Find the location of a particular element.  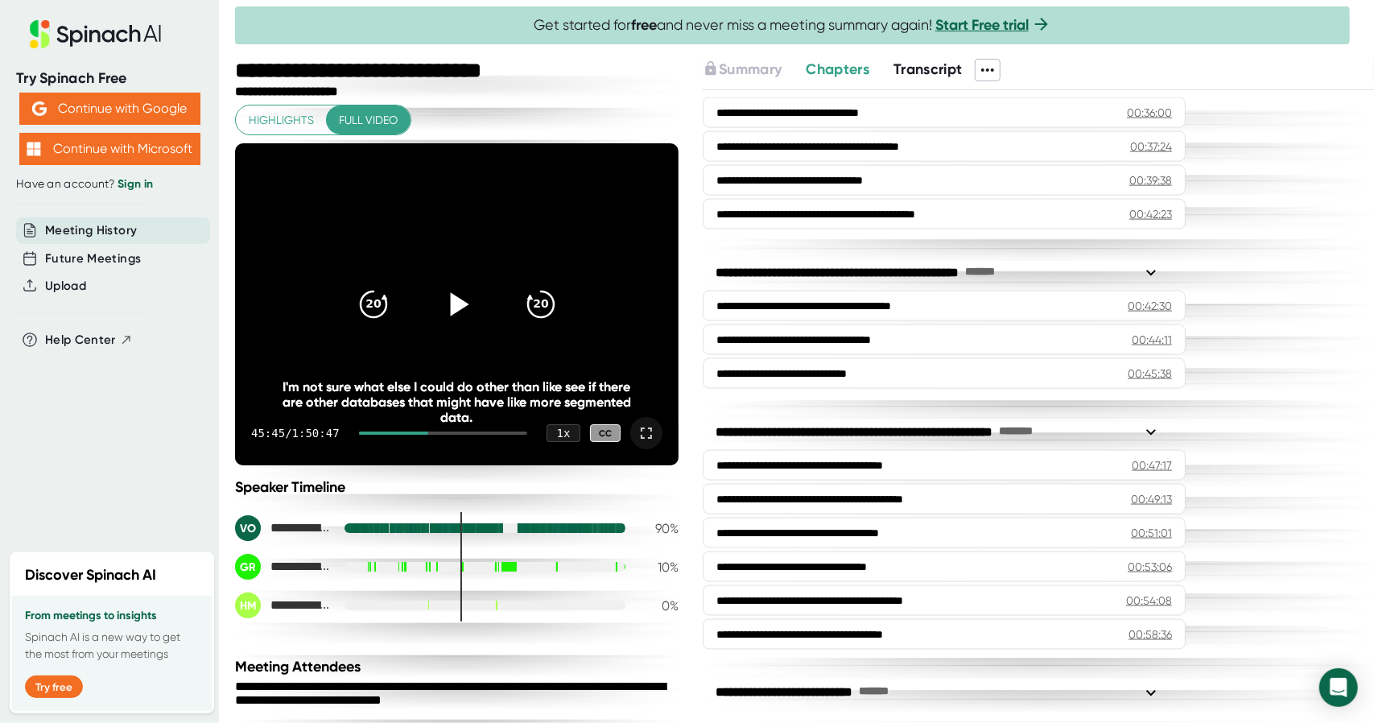

div: Try Spinach Free is located at coordinates (109, 78).